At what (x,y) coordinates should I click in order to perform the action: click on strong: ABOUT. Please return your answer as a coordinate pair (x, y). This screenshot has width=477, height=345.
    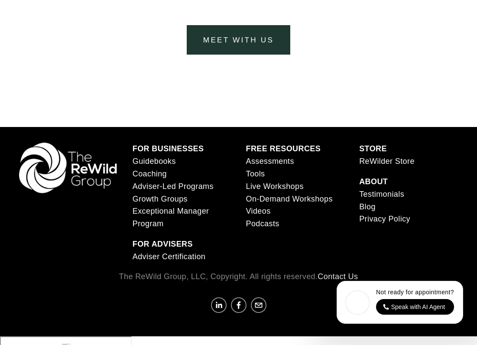
    Looking at the image, I should click on (373, 181).